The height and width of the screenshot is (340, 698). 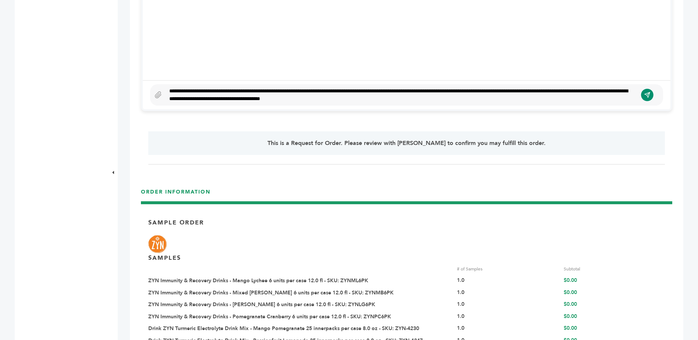 What do you see at coordinates (176, 223) in the screenshot?
I see `p: Sample Order` at bounding box center [176, 223].